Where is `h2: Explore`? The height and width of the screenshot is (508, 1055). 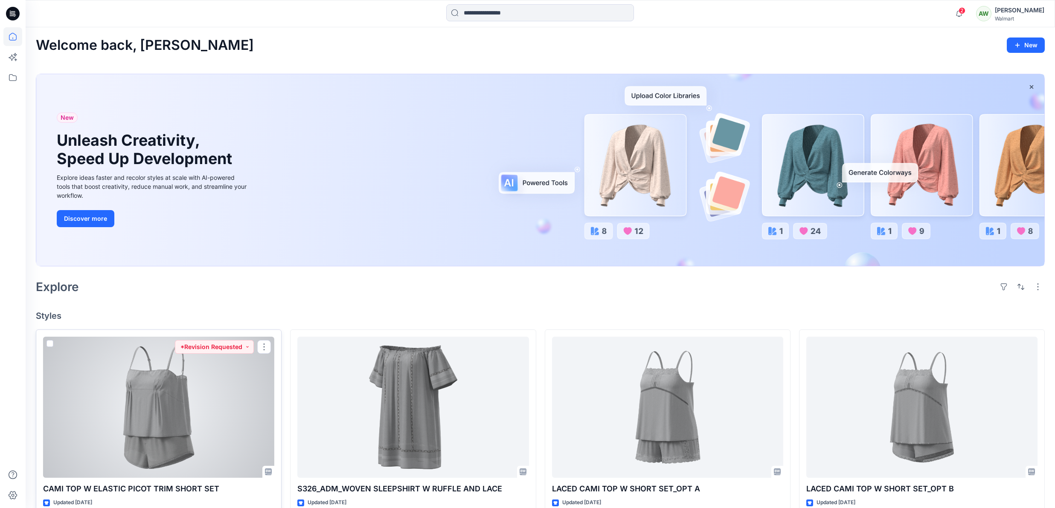
h2: Explore is located at coordinates (57, 287).